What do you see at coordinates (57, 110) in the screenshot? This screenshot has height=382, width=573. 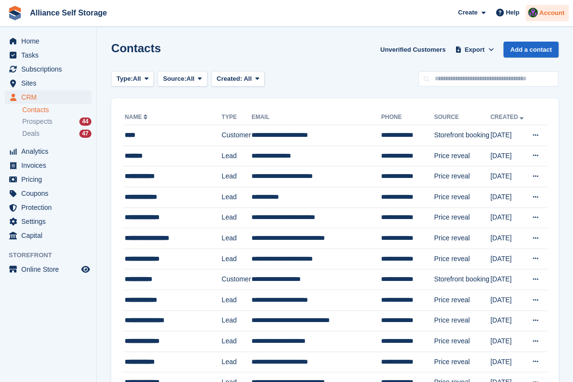 I see `a: Contacts` at bounding box center [57, 110].